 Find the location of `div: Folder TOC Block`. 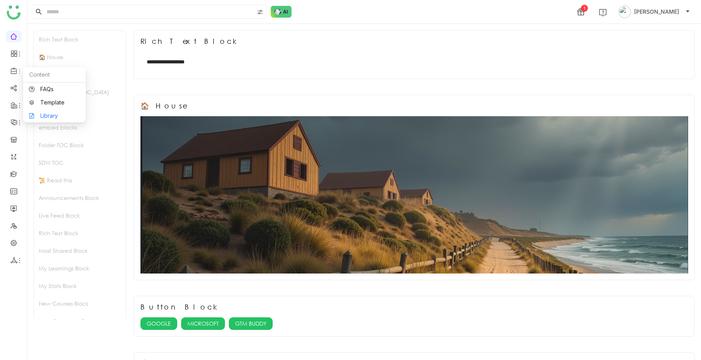

div: Folder TOC Block is located at coordinates (80, 145).